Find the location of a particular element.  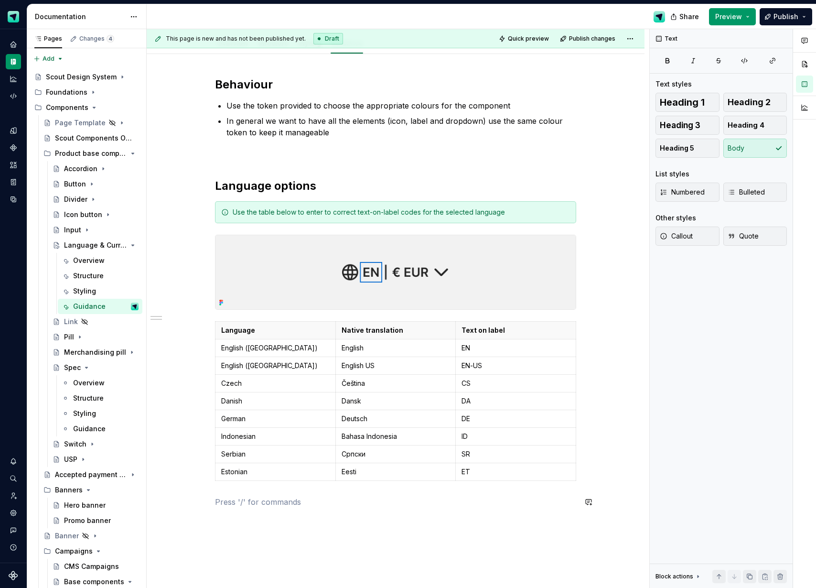

a: USP is located at coordinates (96, 459).